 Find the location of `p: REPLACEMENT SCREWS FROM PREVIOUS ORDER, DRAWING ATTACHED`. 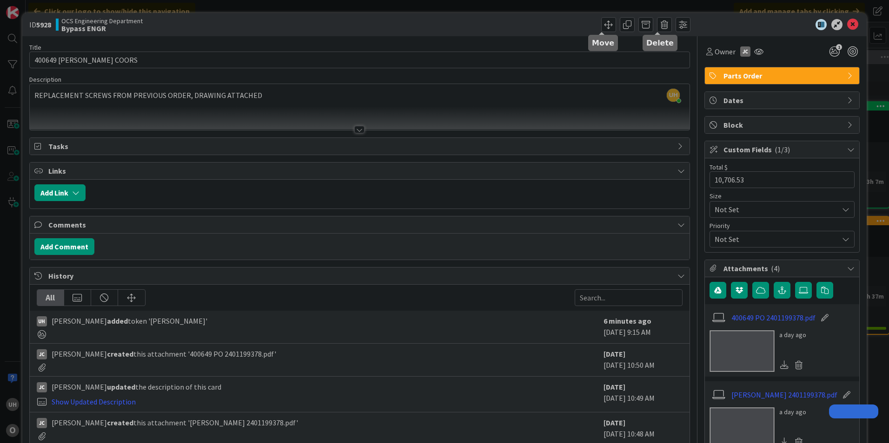

p: REPLACEMENT SCREWS FROM PREVIOUS ORDER, DRAWING ATTACHED is located at coordinates (359, 95).